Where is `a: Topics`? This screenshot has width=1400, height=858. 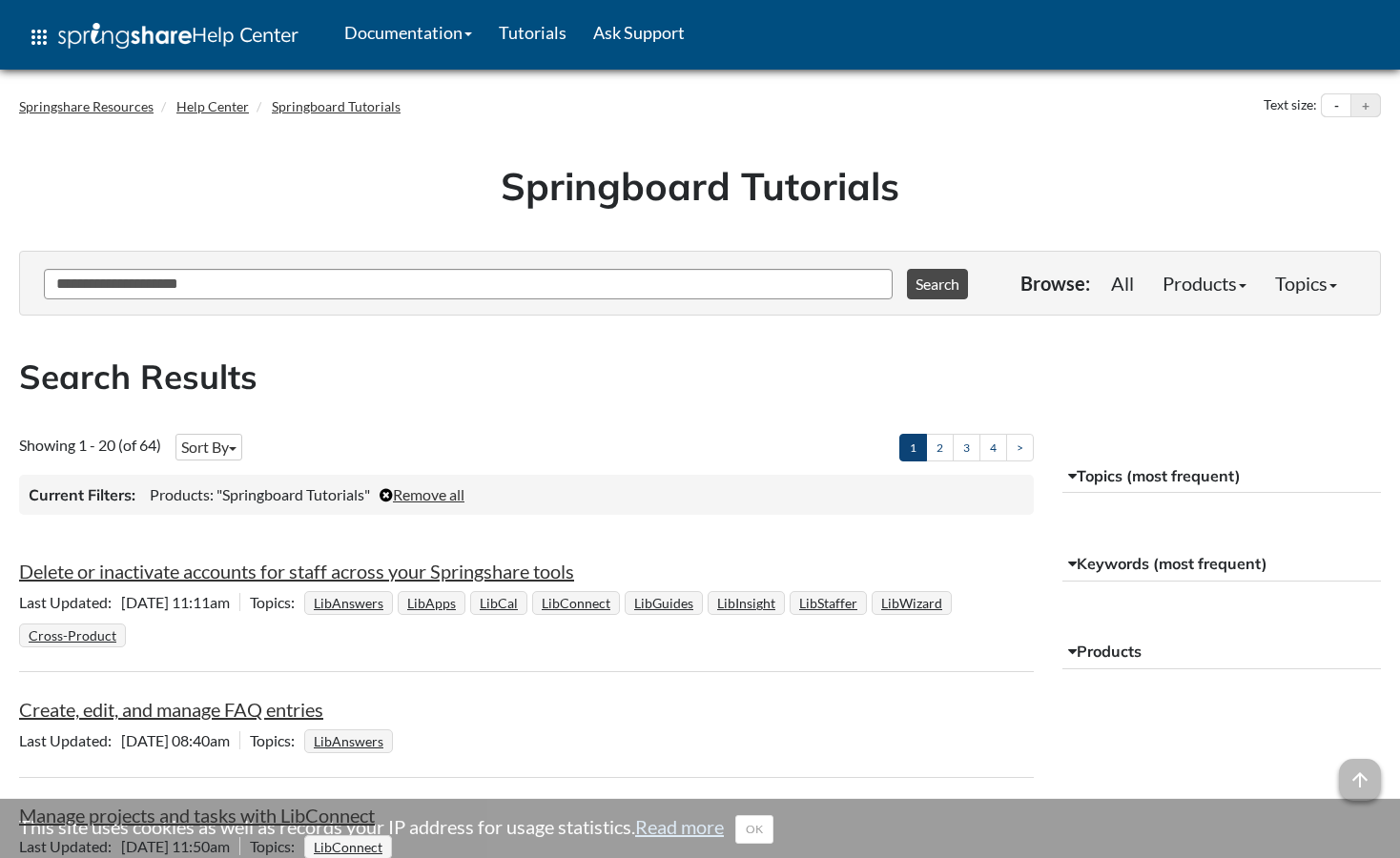 a: Topics is located at coordinates (1306, 283).